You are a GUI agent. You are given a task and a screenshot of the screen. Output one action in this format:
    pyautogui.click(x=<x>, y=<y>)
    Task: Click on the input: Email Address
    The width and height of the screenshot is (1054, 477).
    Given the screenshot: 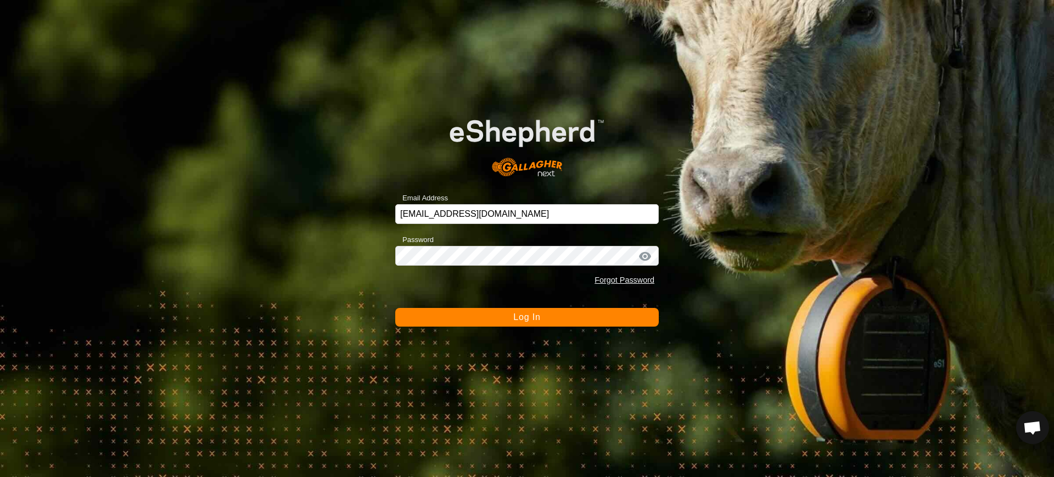 What is the action you would take?
    pyautogui.click(x=527, y=214)
    